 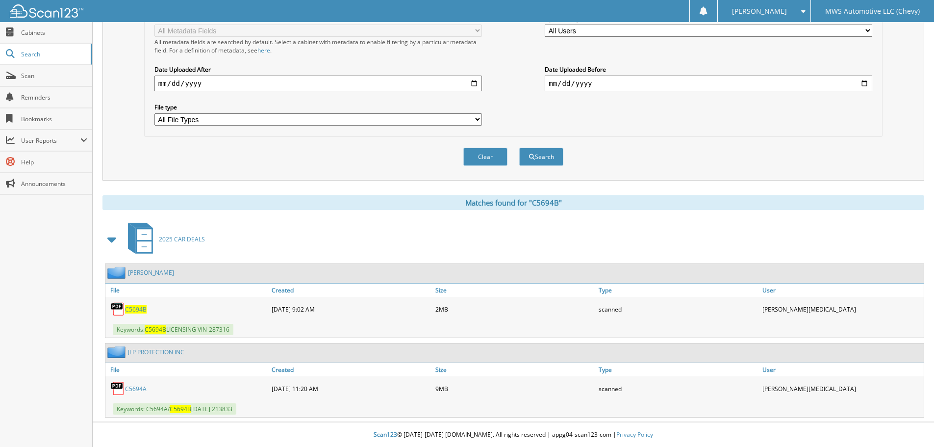 What do you see at coordinates (54, 119) in the screenshot?
I see `span: Bookmarks` at bounding box center [54, 119].